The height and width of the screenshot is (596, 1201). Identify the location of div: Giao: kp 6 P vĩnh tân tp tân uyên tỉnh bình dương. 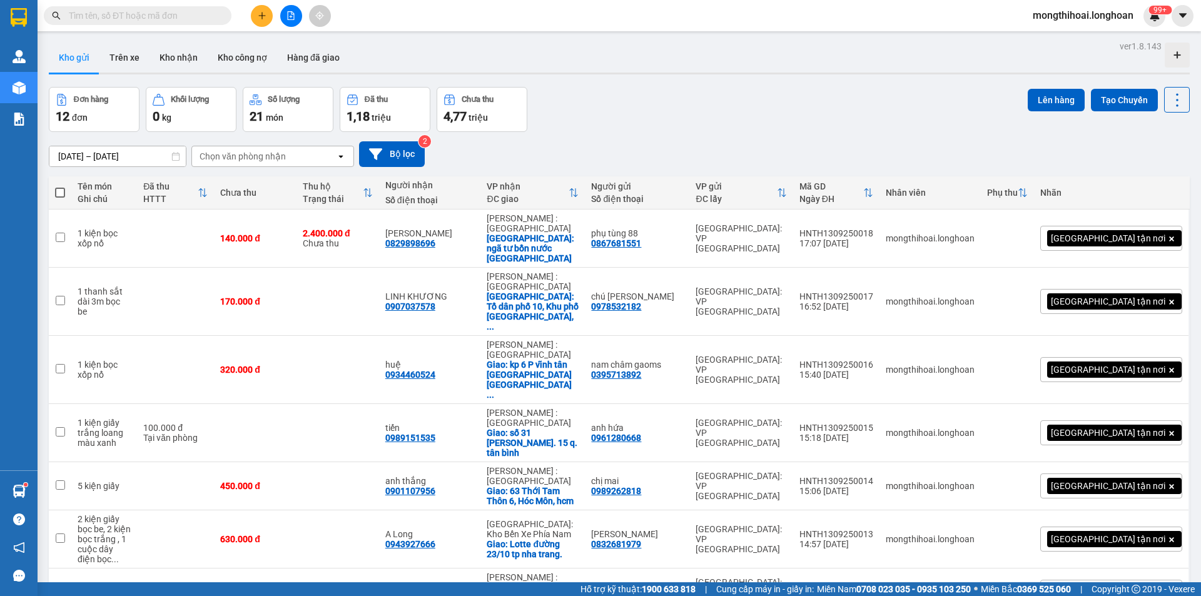
(532, 380).